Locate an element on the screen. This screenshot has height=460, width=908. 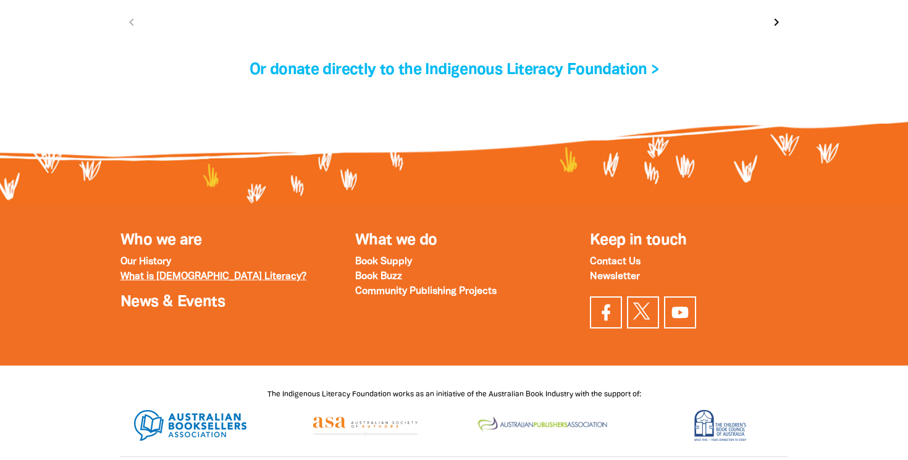
a: Visit our facebook page is located at coordinates (606, 313).